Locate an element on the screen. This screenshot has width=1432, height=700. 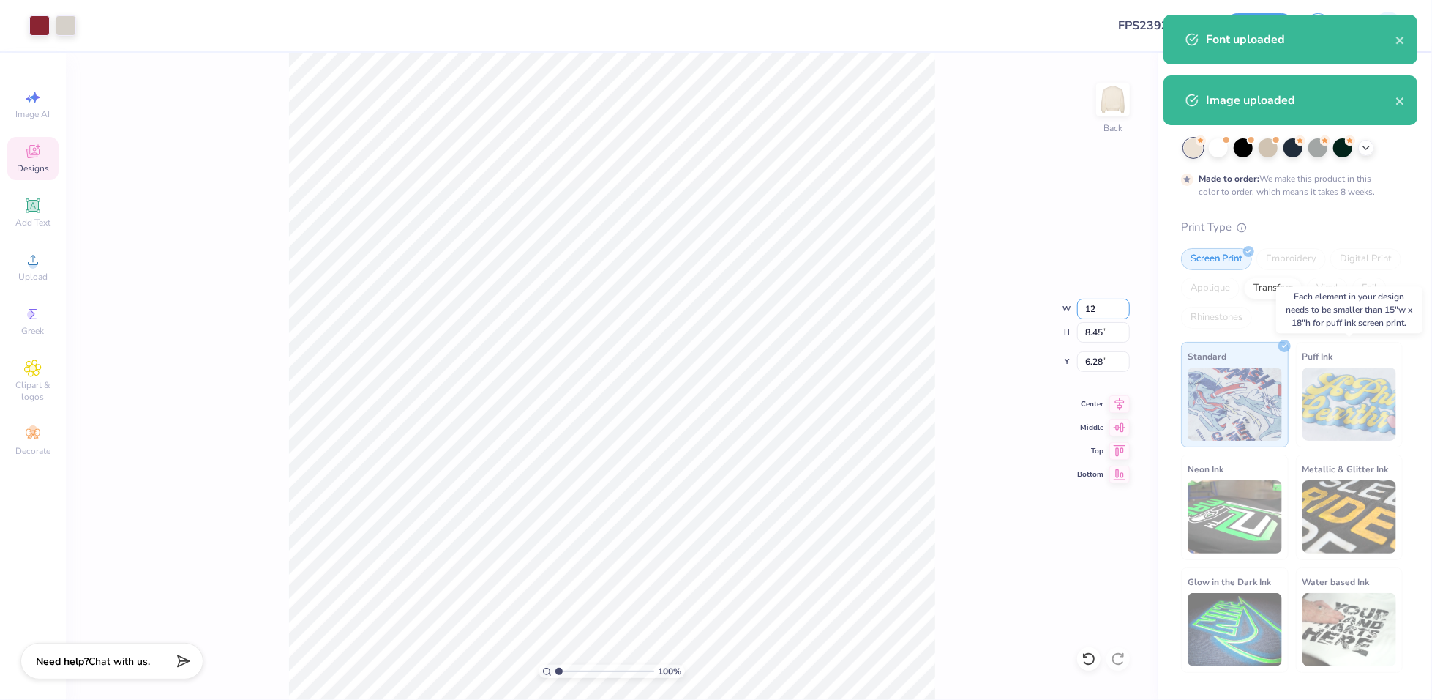
div: We make this product in this color to order, which means it takes 8 weeks. is located at coordinates (1289, 185).